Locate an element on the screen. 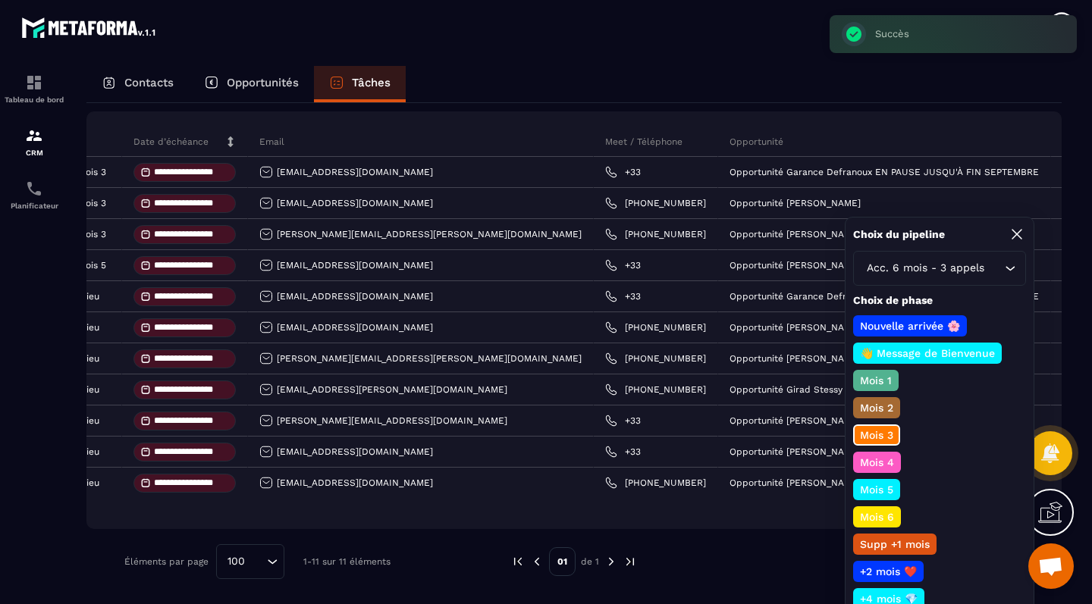  p: Tâches is located at coordinates (371, 83).